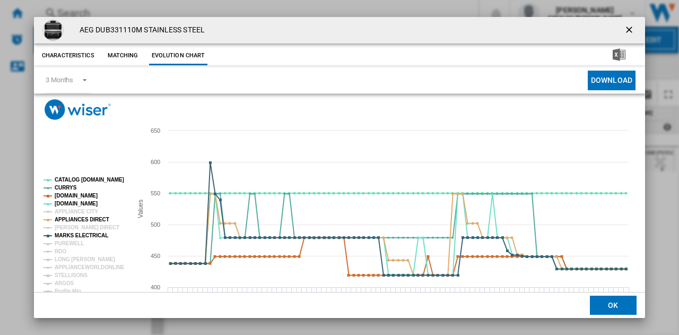 The height and width of the screenshot is (335, 679). I want to click on h4: AEG DUB331110M STAINLESS STEEL, so click(139, 30).